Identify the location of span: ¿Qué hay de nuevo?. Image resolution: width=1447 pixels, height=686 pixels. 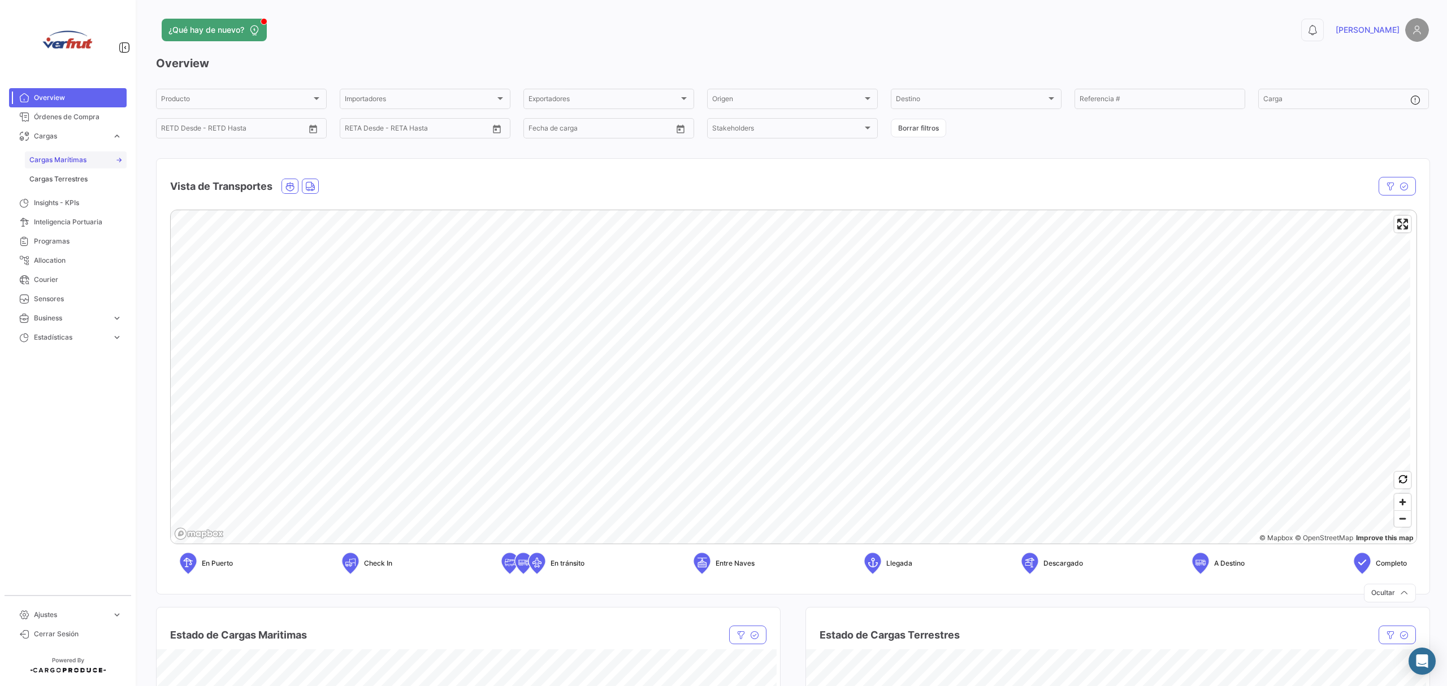
(206, 30).